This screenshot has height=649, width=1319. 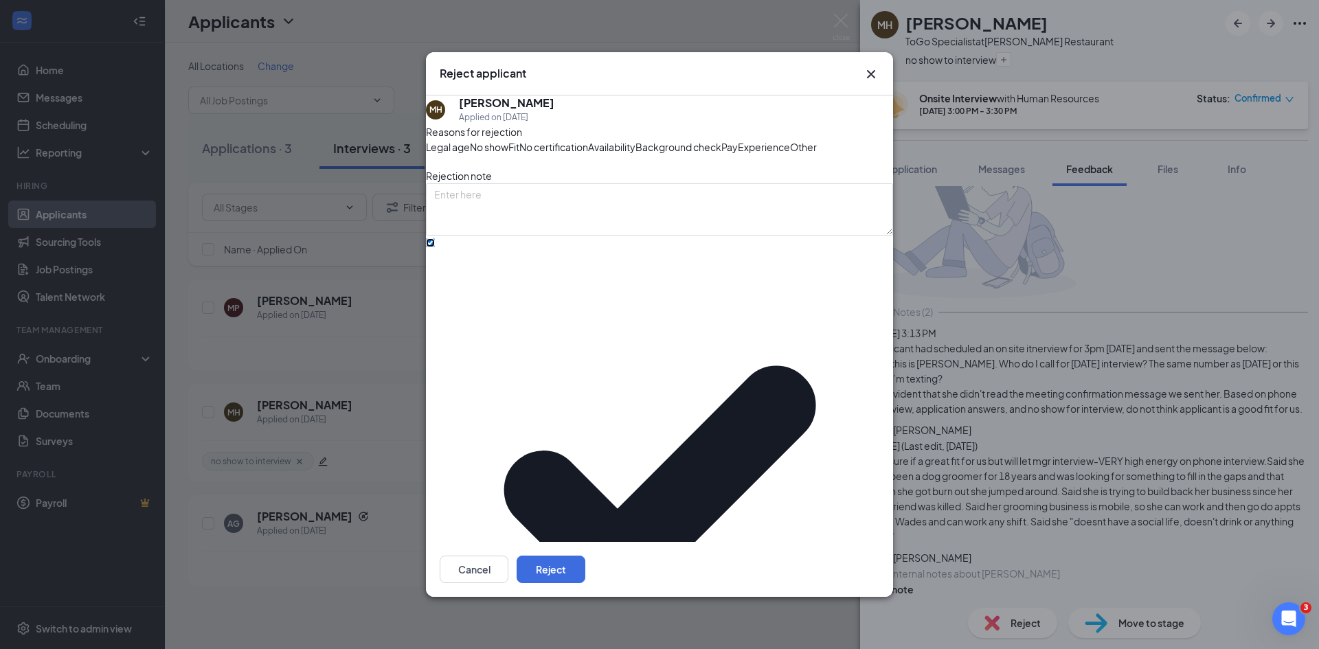 I want to click on span: Reasons for rejection, so click(x=474, y=132).